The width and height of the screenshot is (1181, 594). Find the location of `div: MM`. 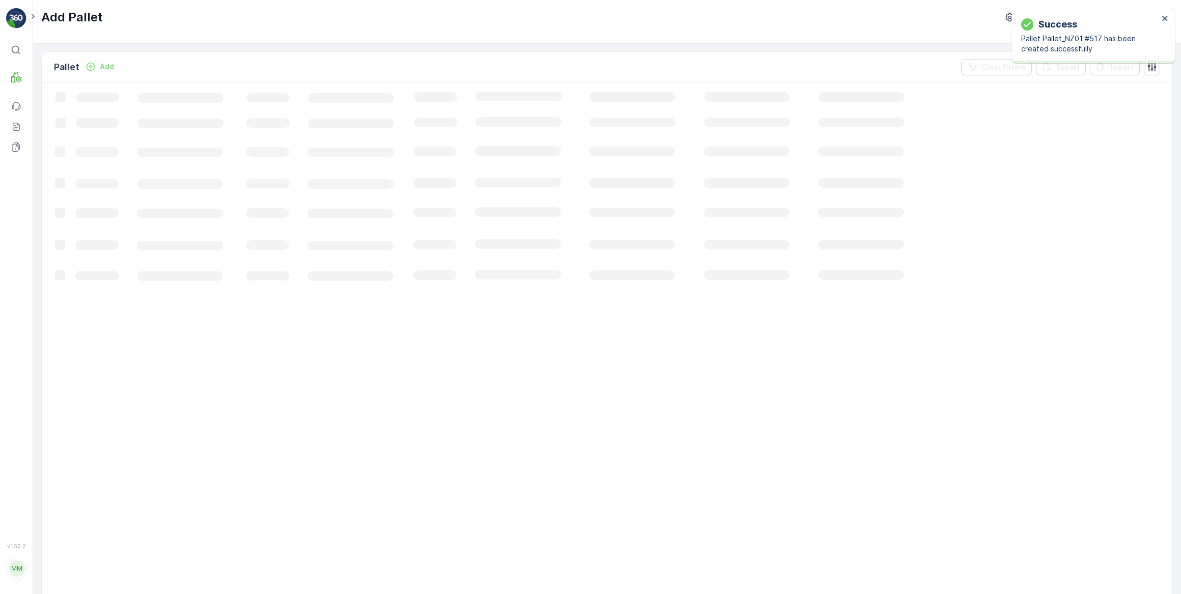

div: MM is located at coordinates (17, 569).